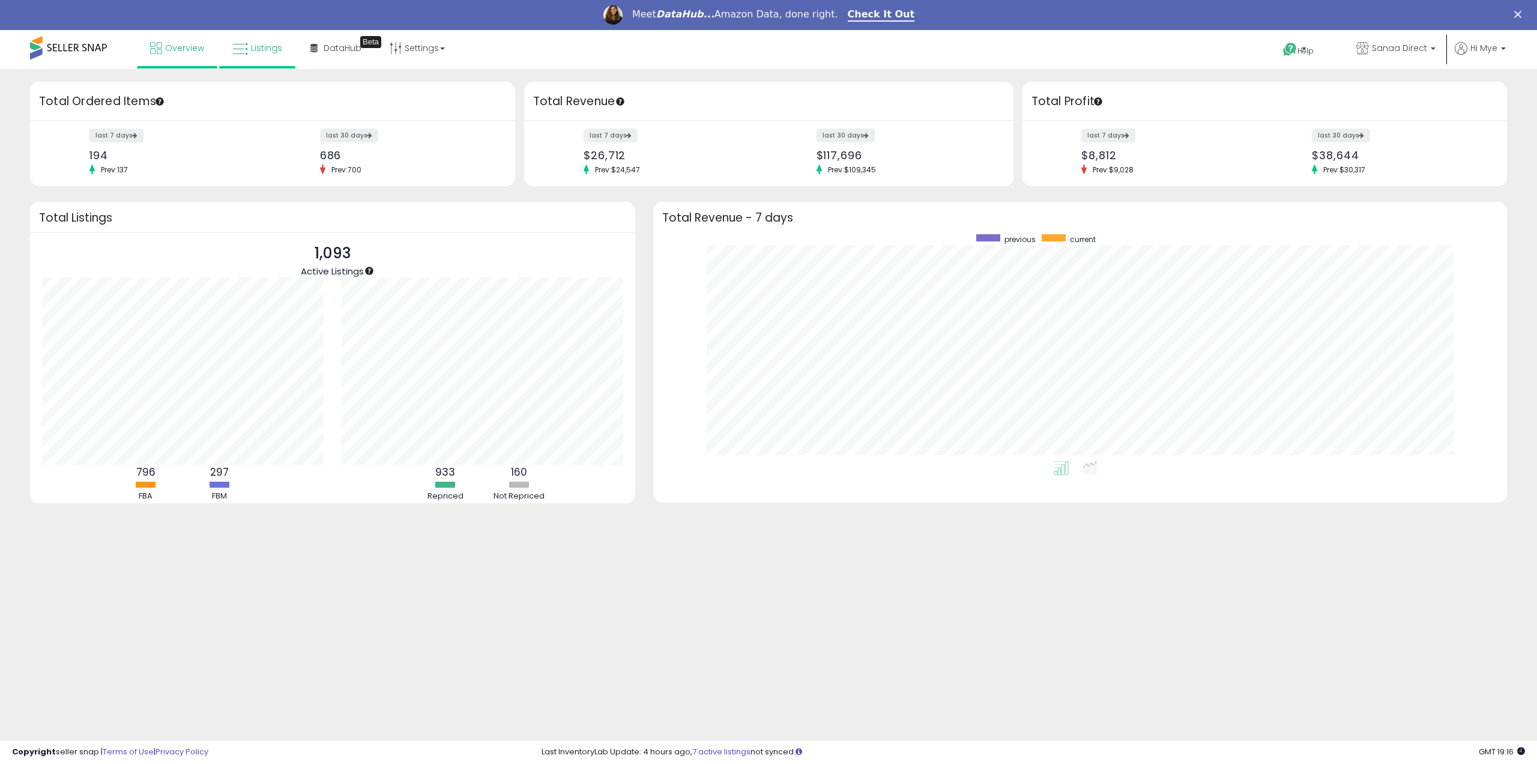  I want to click on span: Prev: $24,547, so click(617, 169).